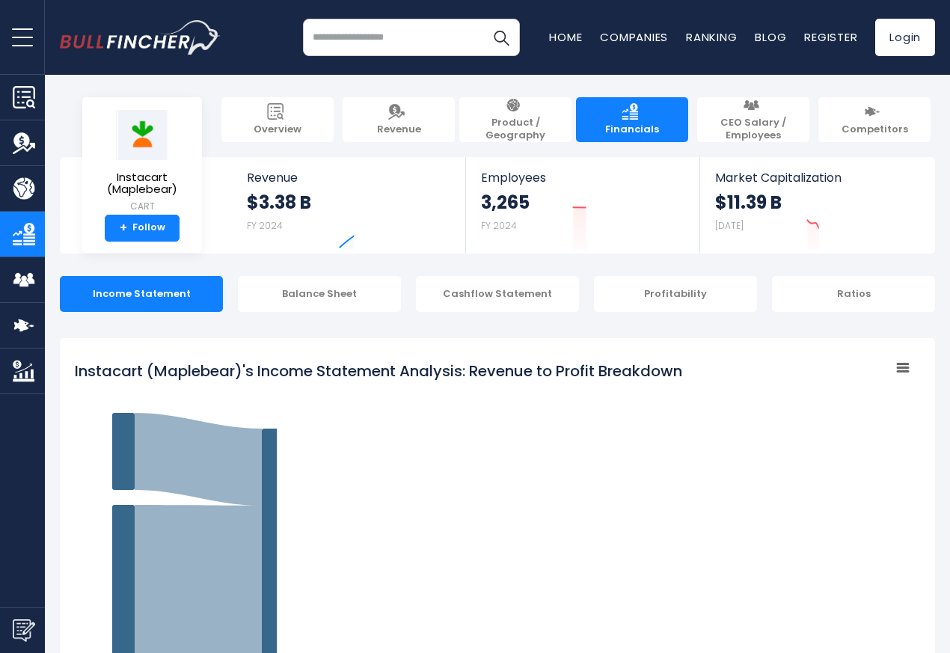  I want to click on span: Instacart (Maplebear), so click(142, 183).